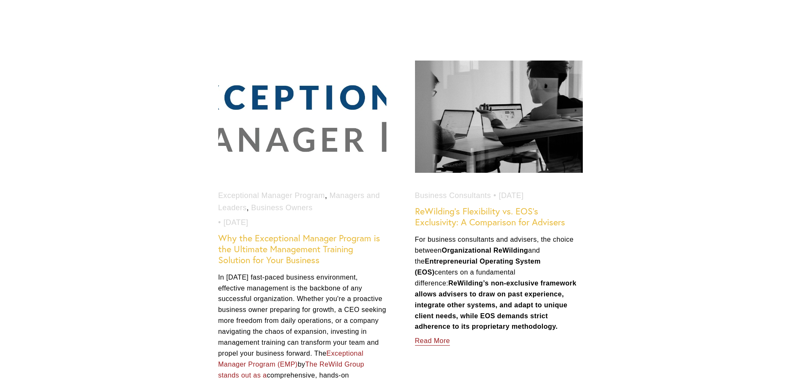  What do you see at coordinates (63, 91) in the screenshot?
I see `img: Rough Water SEO` at bounding box center [63, 91].